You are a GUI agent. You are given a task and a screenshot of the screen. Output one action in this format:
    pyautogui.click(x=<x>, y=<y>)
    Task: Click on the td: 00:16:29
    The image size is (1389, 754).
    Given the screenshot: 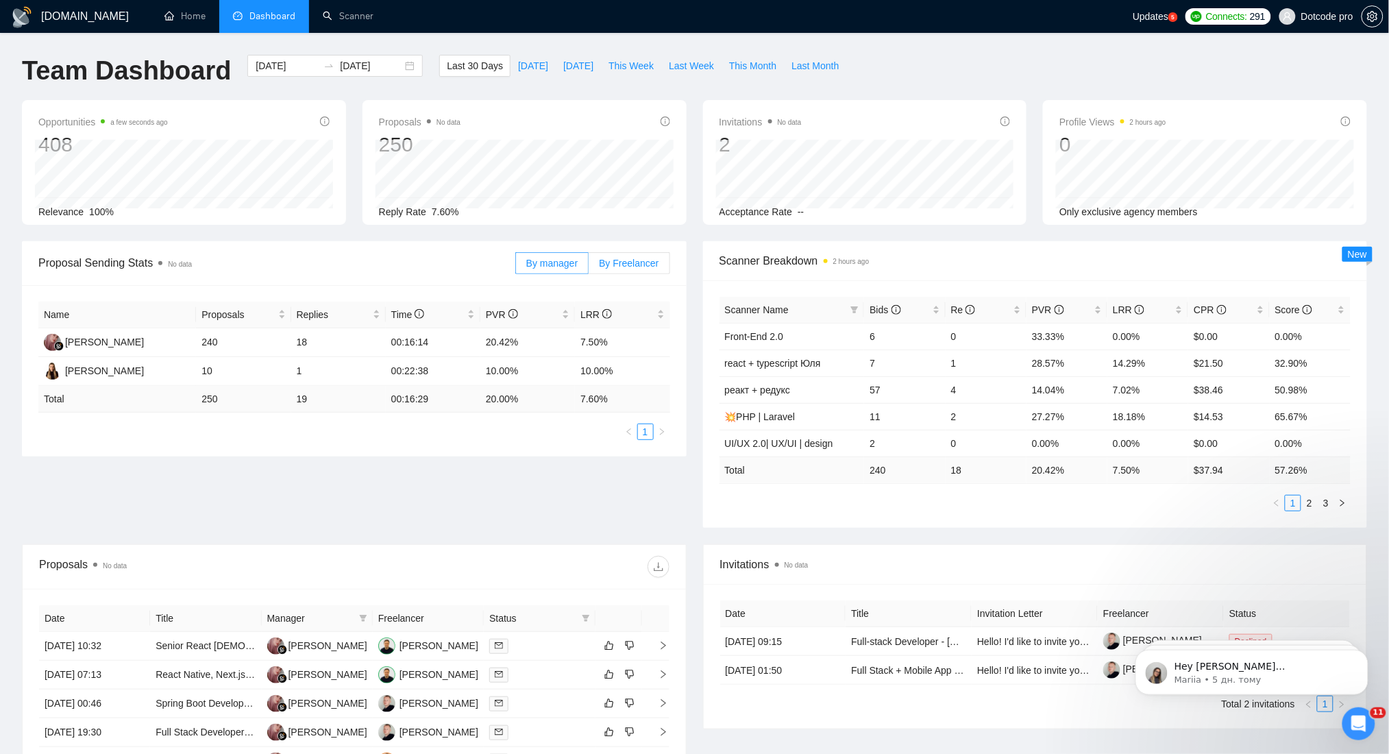 What is the action you would take?
    pyautogui.click(x=433, y=399)
    